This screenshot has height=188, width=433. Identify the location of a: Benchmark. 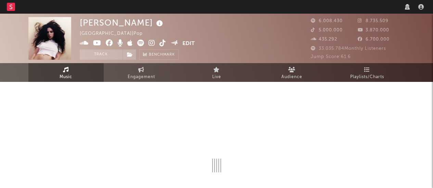
(159, 55).